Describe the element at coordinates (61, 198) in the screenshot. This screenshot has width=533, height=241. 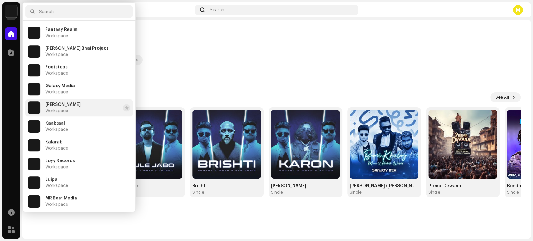
I see `span: MR Best Media` at that location.